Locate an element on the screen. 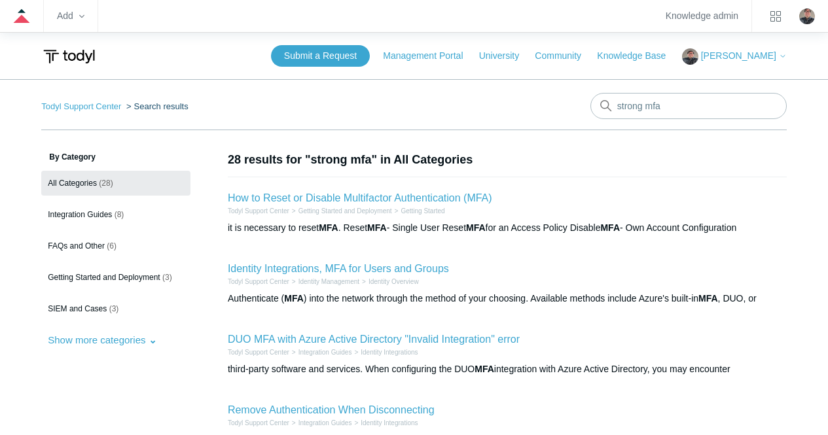  zd-hc-trigger: Add is located at coordinates (71, 16).